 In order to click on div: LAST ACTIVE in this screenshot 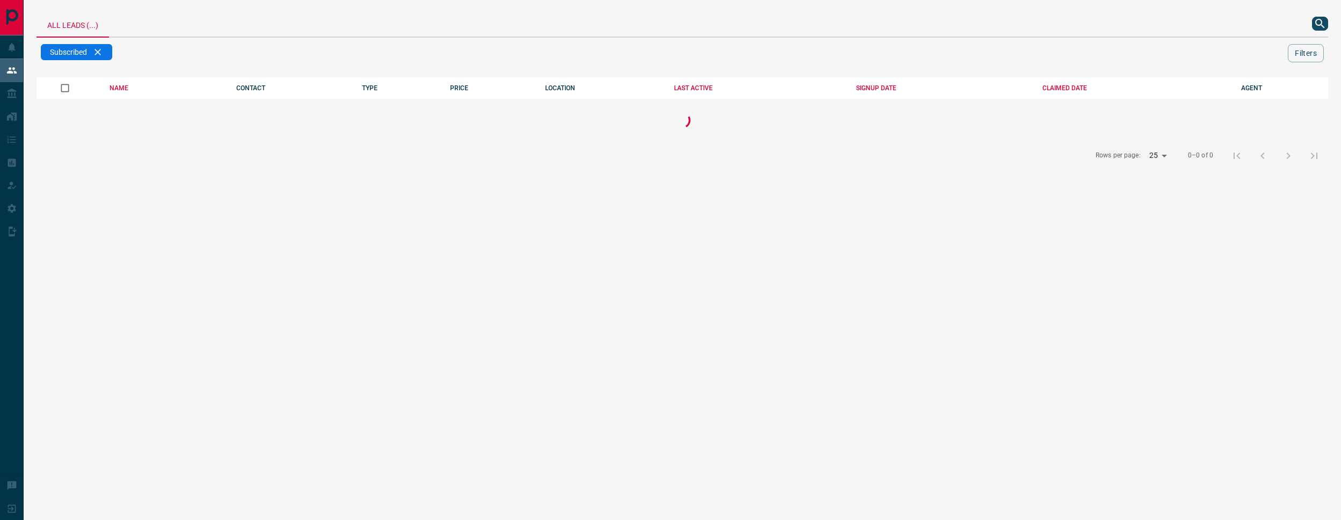, I will do `click(757, 88)`.